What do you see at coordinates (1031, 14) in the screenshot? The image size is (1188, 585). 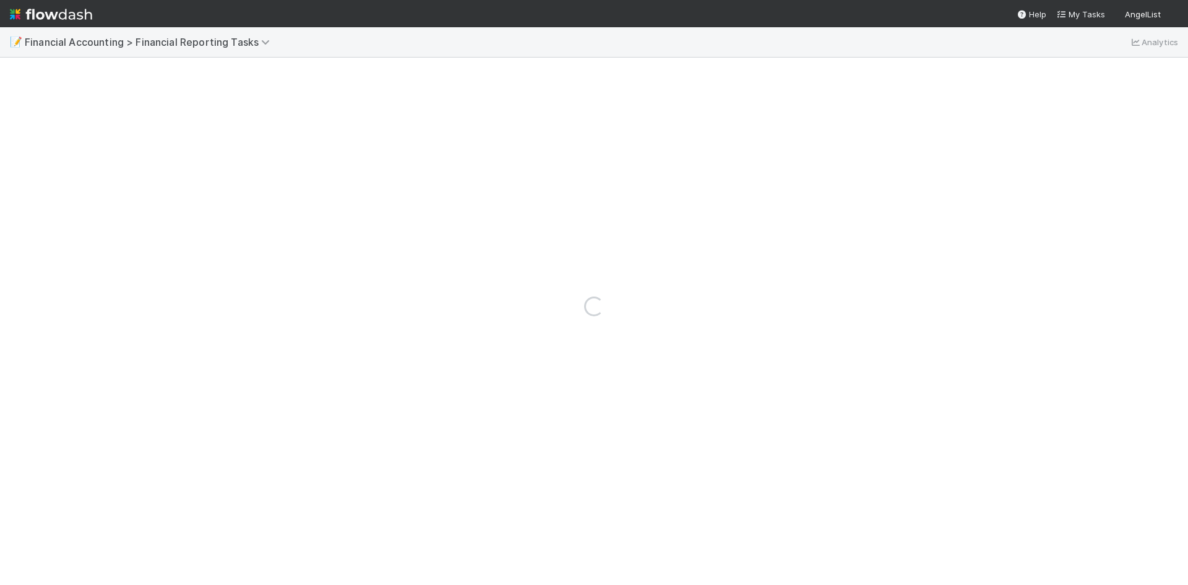 I see `div: Help` at bounding box center [1031, 14].